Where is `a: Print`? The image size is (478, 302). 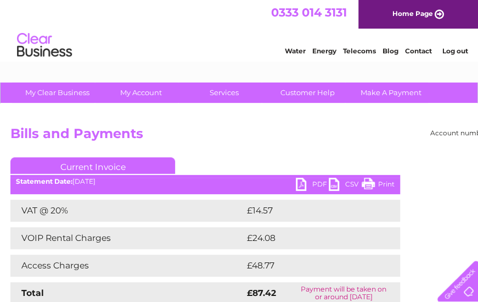 a: Print is located at coordinates (378, 185).